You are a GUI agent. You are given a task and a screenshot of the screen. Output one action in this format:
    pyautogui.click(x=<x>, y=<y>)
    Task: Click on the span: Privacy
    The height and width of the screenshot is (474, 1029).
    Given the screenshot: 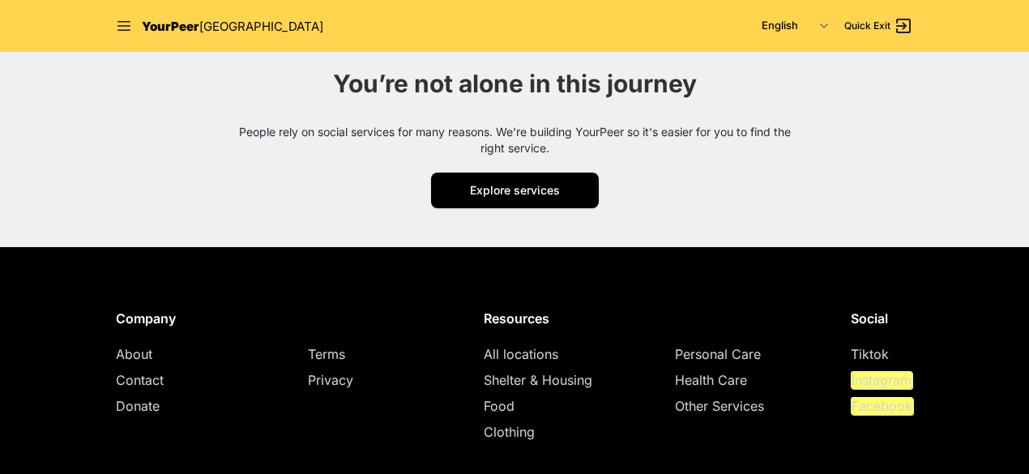 What is the action you would take?
    pyautogui.click(x=331, y=380)
    